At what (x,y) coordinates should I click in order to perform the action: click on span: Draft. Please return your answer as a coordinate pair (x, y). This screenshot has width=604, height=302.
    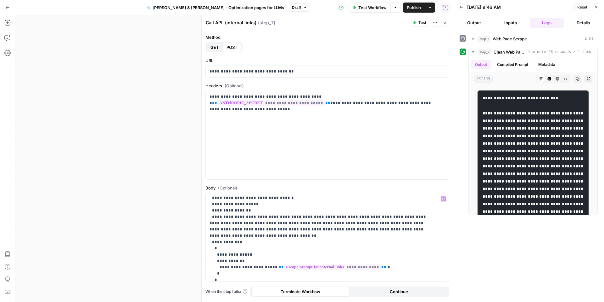
    Looking at the image, I should click on (297, 8).